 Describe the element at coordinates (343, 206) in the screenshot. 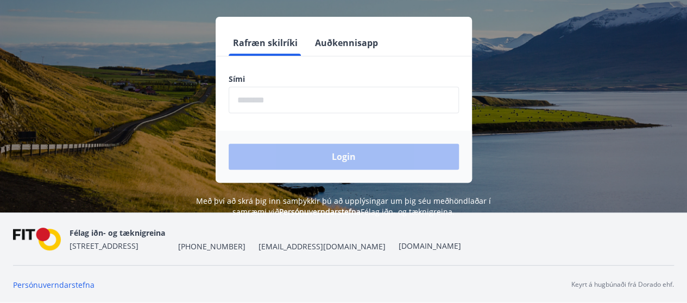

I see `span: Með því að skrá þig inn samþykkir þú að upplýsingar um þig séu meðhöndlaðar í samræmi við Félag i...` at that location.